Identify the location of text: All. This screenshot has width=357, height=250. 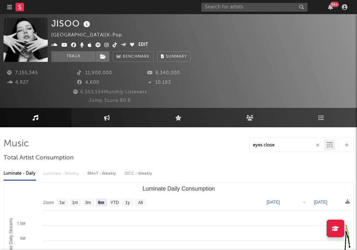
(140, 203).